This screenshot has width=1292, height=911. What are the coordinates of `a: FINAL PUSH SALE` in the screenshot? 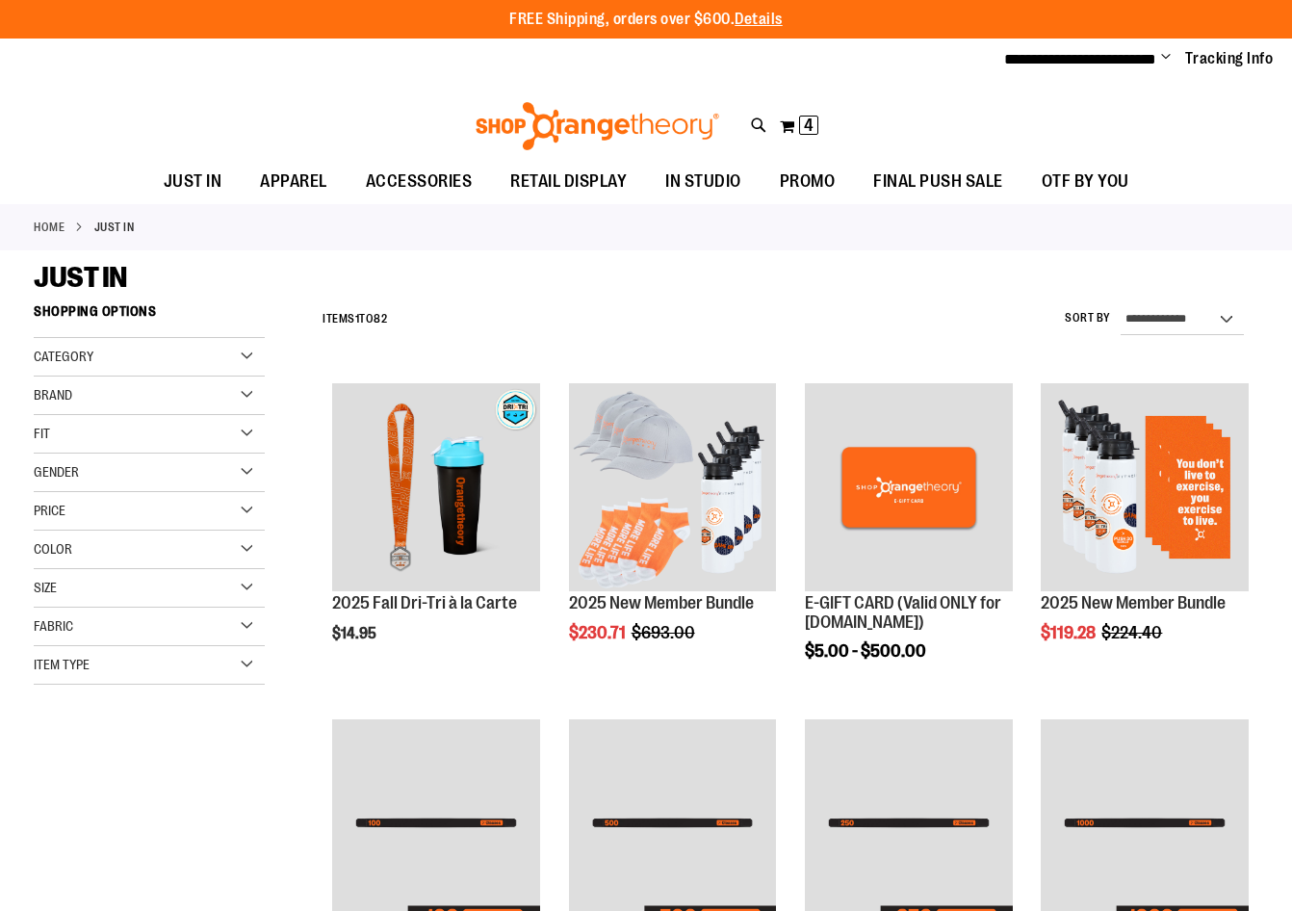 It's located at (938, 182).